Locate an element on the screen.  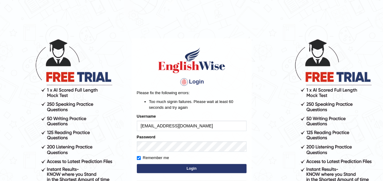
h4: Login is located at coordinates (192, 82).